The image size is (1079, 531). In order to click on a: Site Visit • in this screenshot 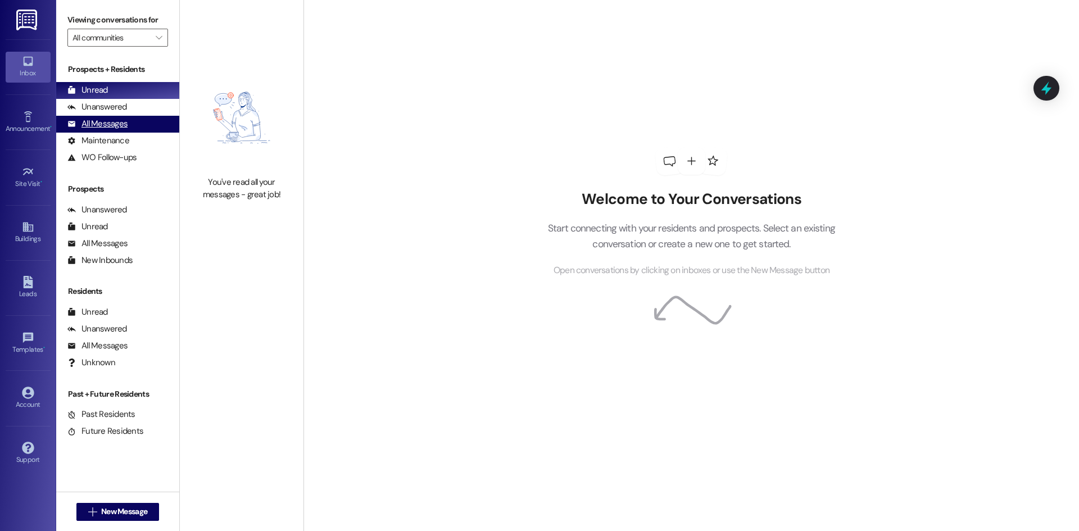, I will do `click(28, 178)`.